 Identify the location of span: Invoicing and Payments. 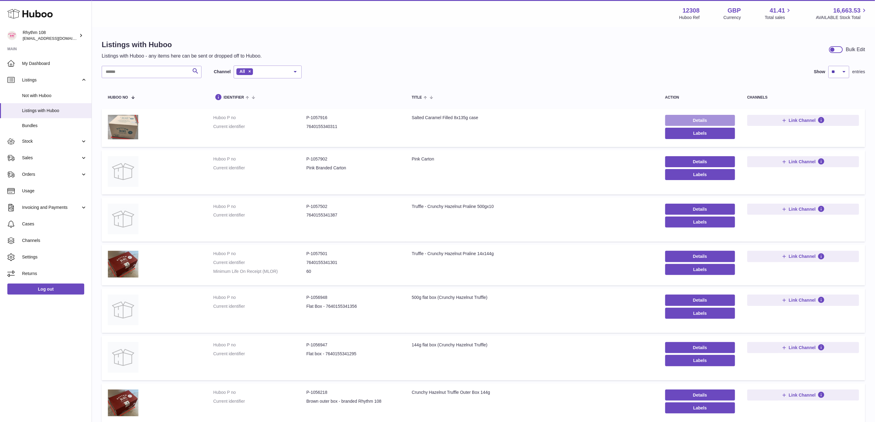
(51, 207).